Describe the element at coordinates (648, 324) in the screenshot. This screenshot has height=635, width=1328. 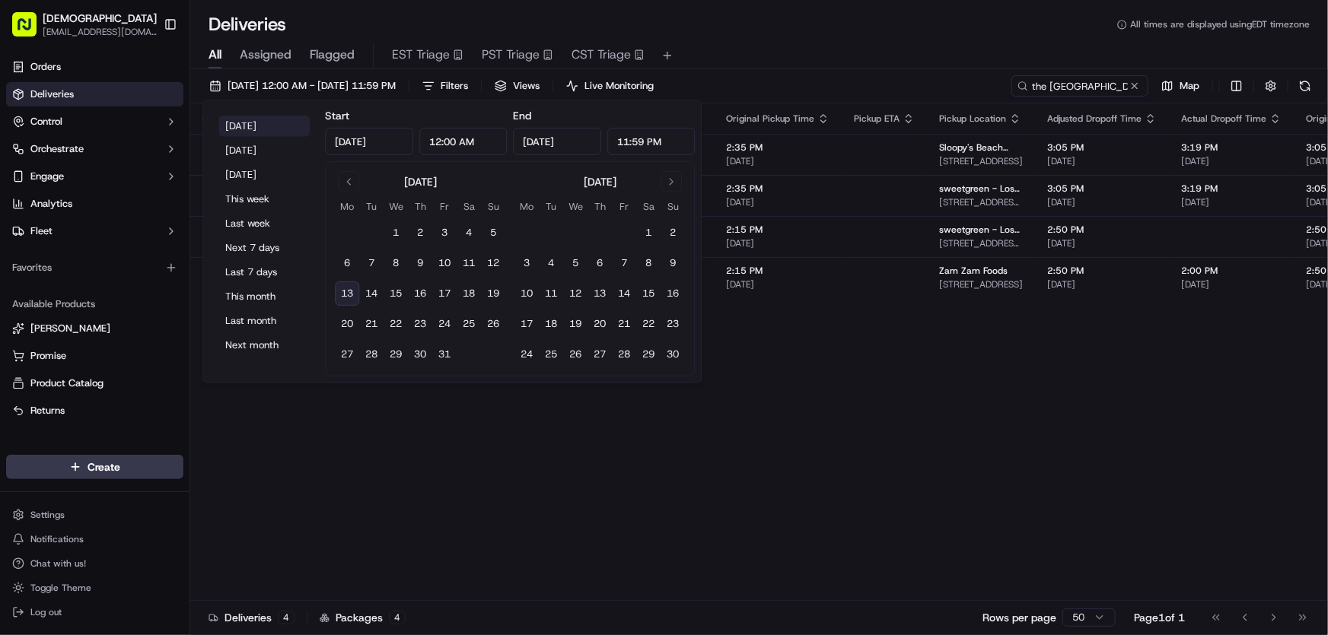
I see `button: 22` at that location.